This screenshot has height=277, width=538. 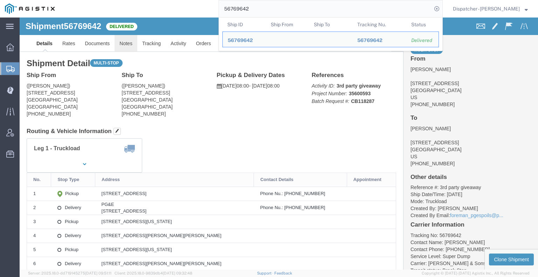 I want to click on a: Support, so click(x=266, y=273).